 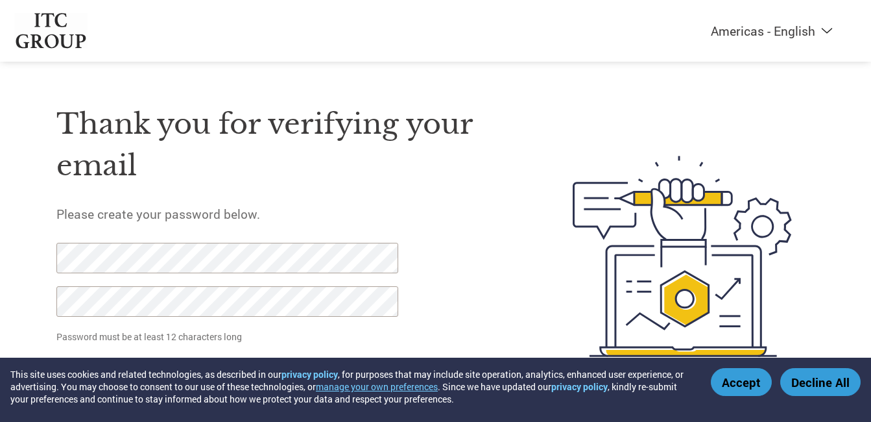 I want to click on h1: Thank you for verifying your email, so click(x=284, y=145).